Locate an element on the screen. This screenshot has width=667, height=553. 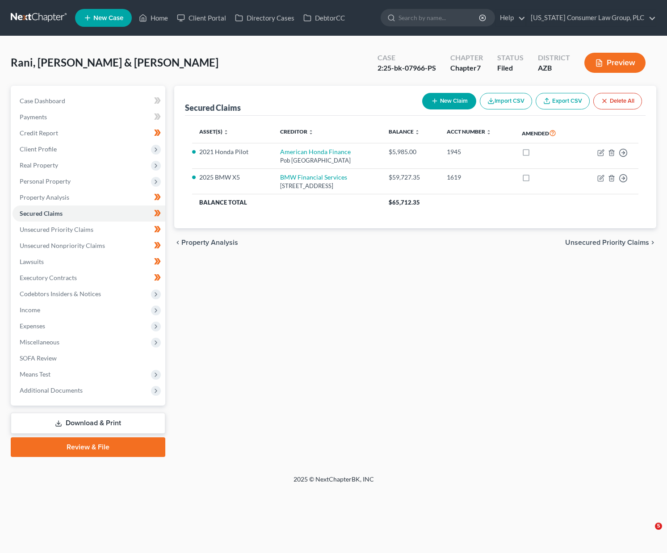
span: Real Property is located at coordinates (39, 165).